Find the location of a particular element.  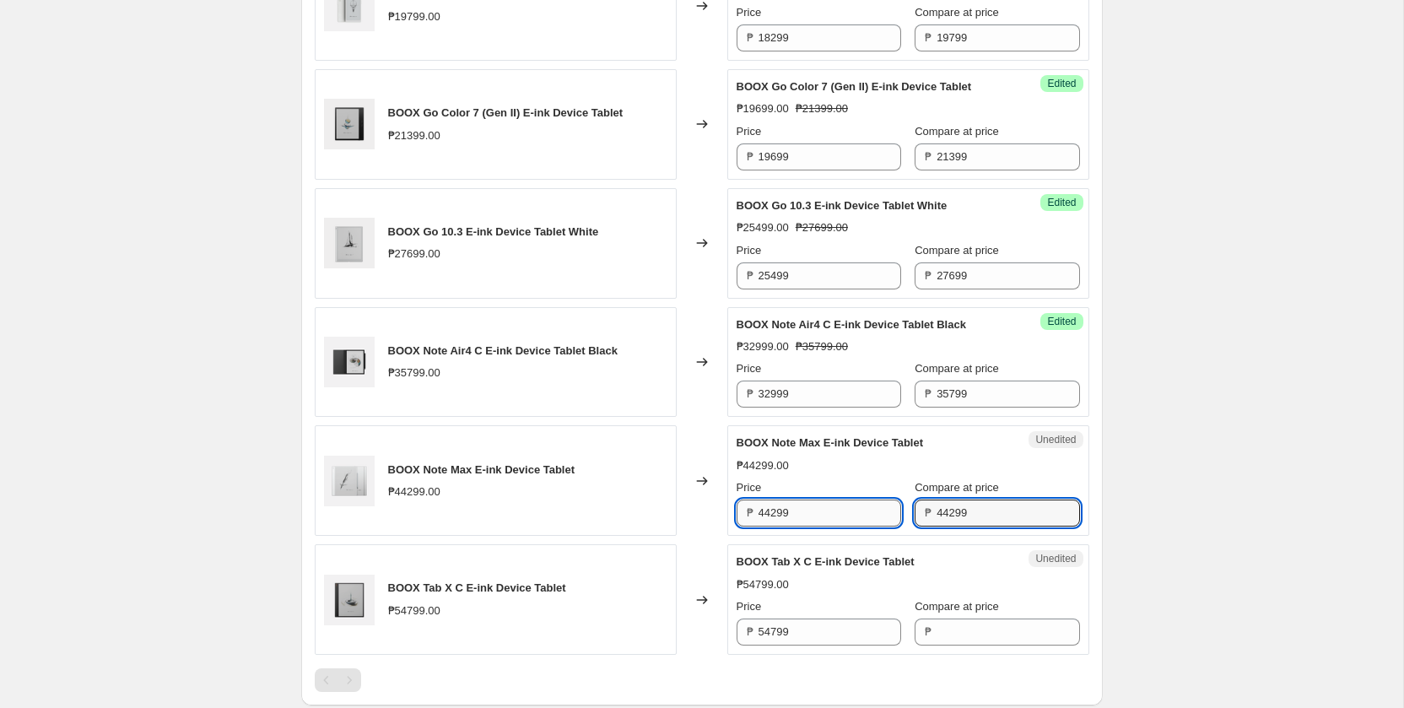

img: ginee_20250701112841205_0595034446_80x.png is located at coordinates (349, 481).